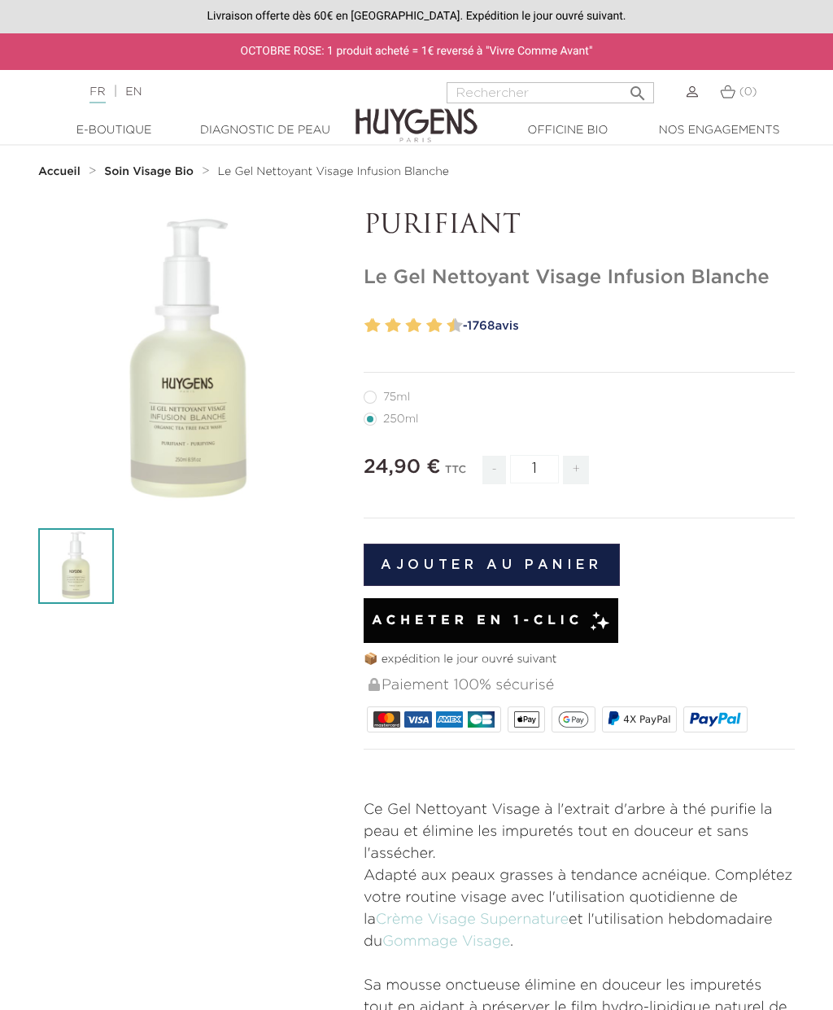  Describe the element at coordinates (579, 909) in the screenshot. I see `p: Adapté aux peaux grasses à tendance acnéique. Complétez votre routine visage avec l'utilisation q...` at that location.